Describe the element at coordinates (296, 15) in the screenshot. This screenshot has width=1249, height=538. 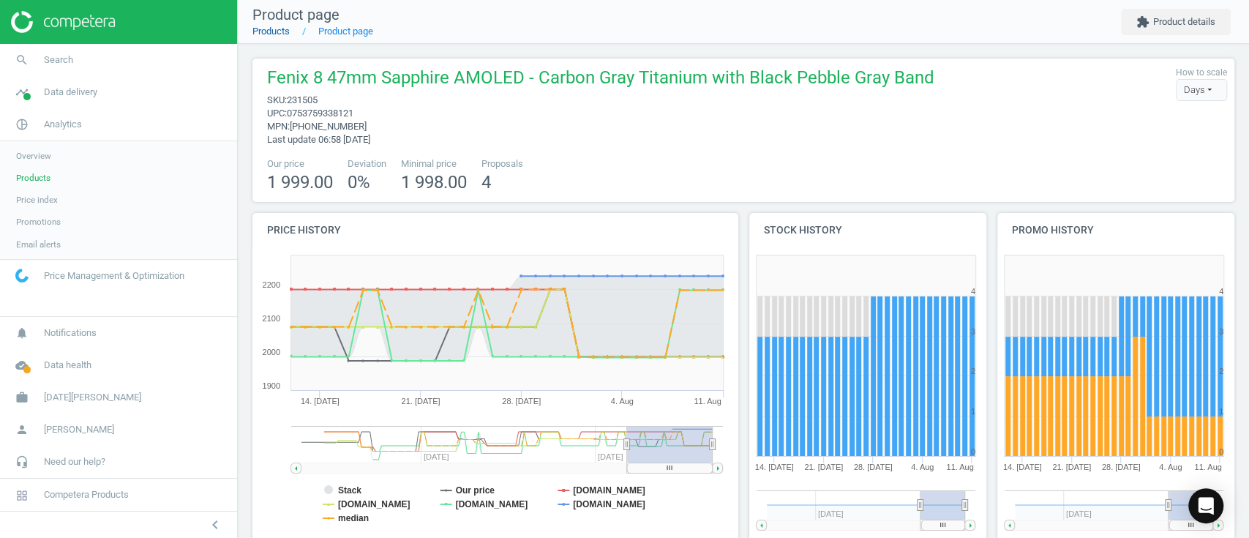
I see `span: Product page` at that location.